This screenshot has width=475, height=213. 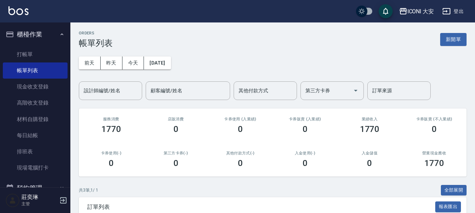 What do you see at coordinates (18, 11) in the screenshot?
I see `img: Logo` at bounding box center [18, 11].